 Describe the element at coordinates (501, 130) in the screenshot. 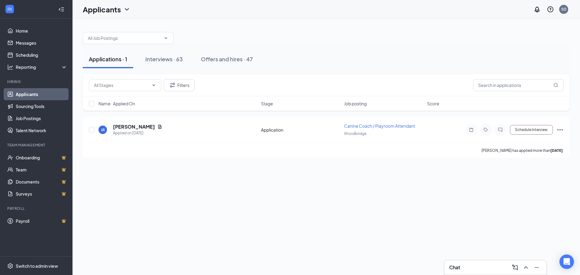

I see `svg: ChatInactive` at that location.